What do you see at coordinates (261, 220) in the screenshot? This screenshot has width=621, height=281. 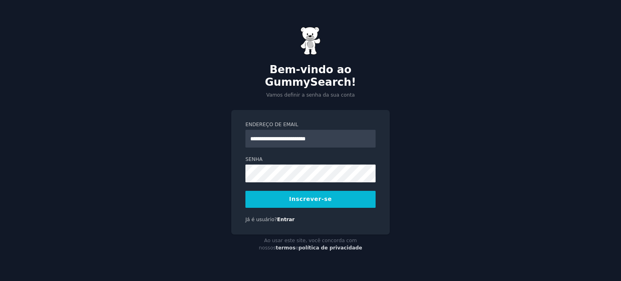 I see `font: Já é usuário?` at bounding box center [261, 220].